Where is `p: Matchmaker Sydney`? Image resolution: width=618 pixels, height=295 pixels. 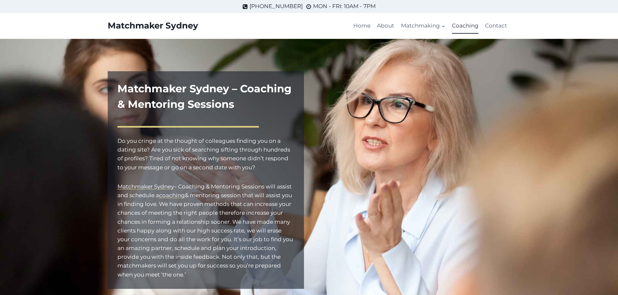 p: Matchmaker Sydney is located at coordinates (153, 26).